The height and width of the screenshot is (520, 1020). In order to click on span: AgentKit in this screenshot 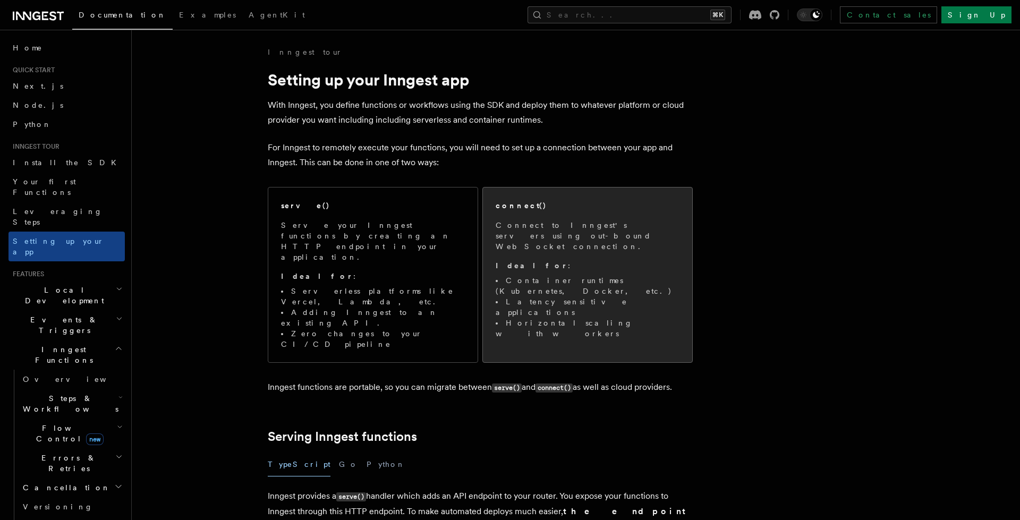, I will do `click(277, 15)`.